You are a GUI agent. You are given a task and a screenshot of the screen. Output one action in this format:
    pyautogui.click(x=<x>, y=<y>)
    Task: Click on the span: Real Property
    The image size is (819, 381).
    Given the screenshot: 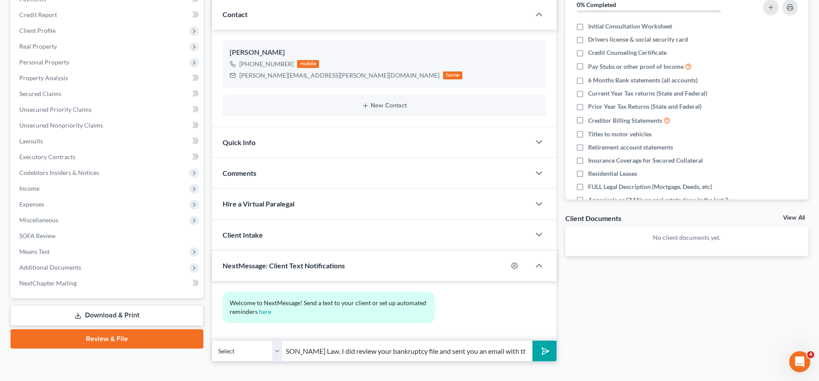 What is the action you would take?
    pyautogui.click(x=38, y=46)
    